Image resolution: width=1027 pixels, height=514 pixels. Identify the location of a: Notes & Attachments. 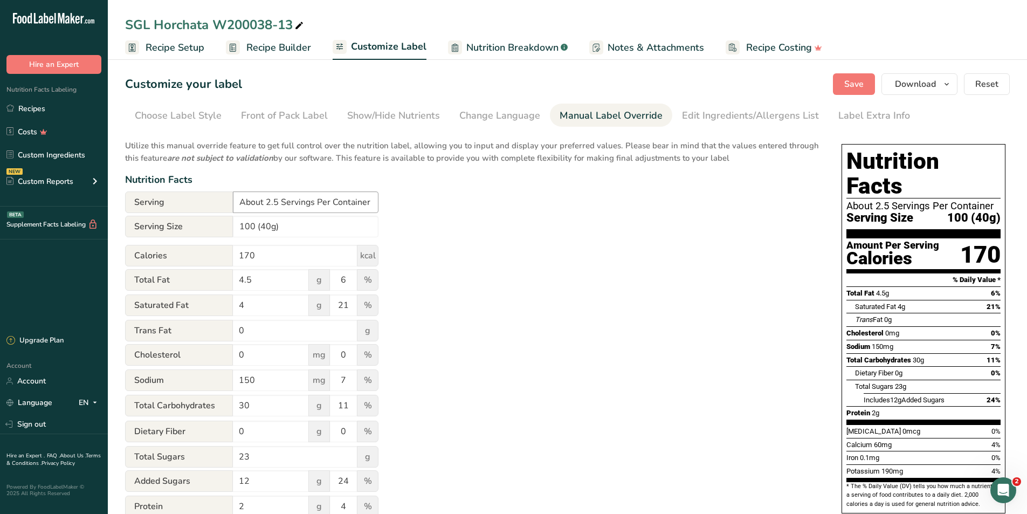
(647, 47).